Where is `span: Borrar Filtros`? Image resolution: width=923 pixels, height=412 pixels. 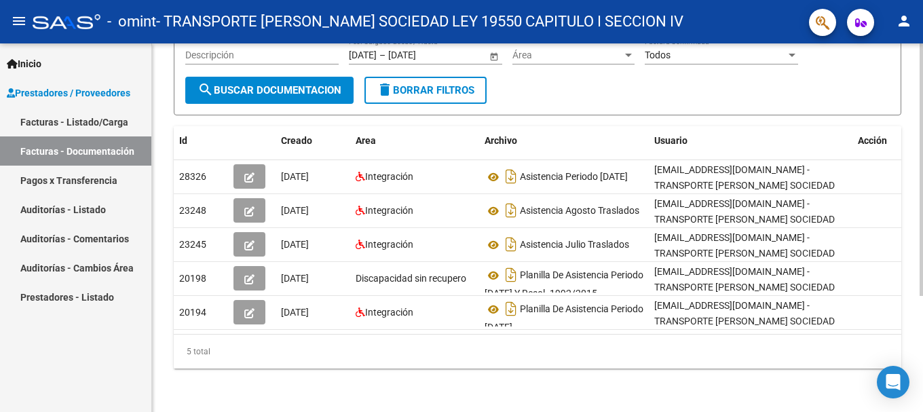
span: Borrar Filtros is located at coordinates (426, 90).